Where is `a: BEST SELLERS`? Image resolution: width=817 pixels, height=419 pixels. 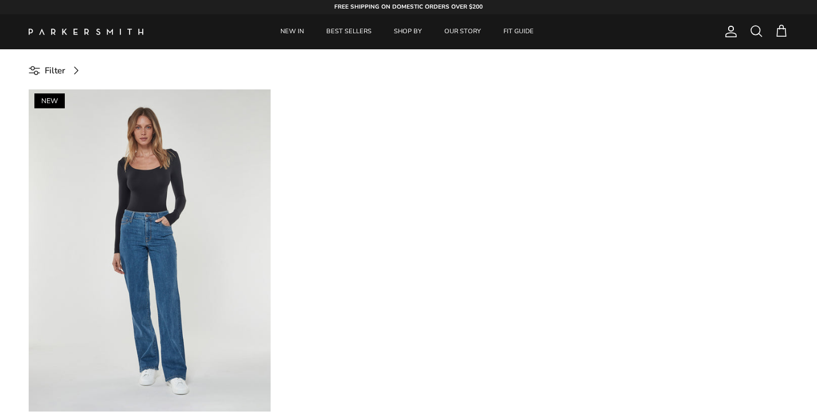 a: BEST SELLERS is located at coordinates (349, 32).